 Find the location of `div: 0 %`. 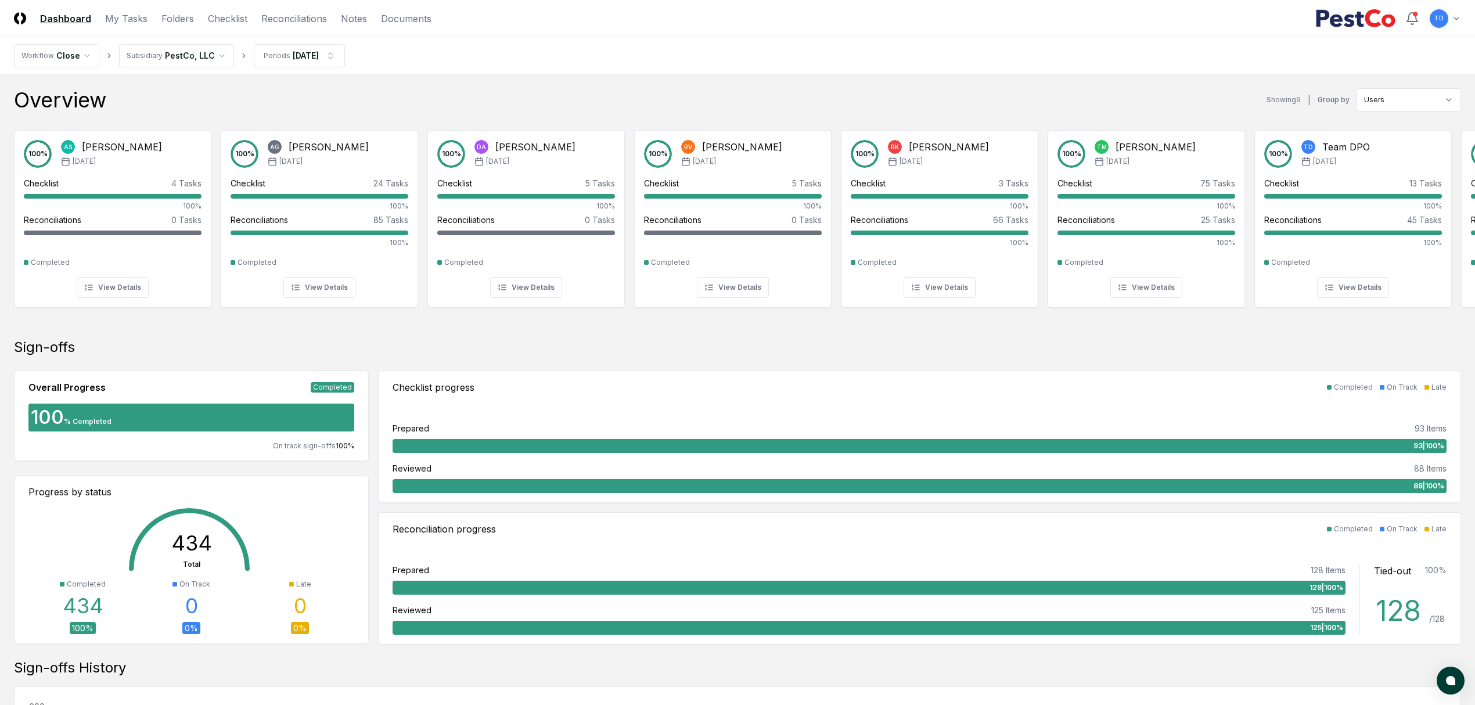

div: 0 % is located at coordinates (300, 628).